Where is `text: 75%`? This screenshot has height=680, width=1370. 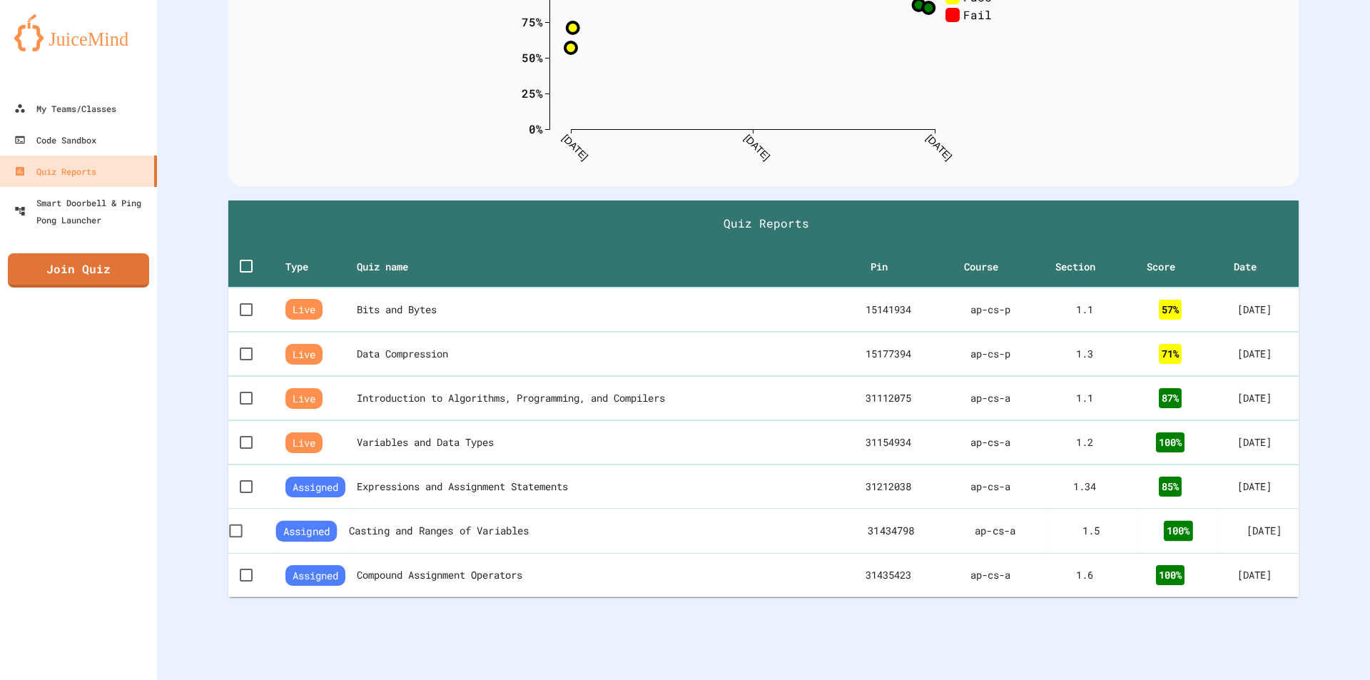 text: 75% is located at coordinates (532, 21).